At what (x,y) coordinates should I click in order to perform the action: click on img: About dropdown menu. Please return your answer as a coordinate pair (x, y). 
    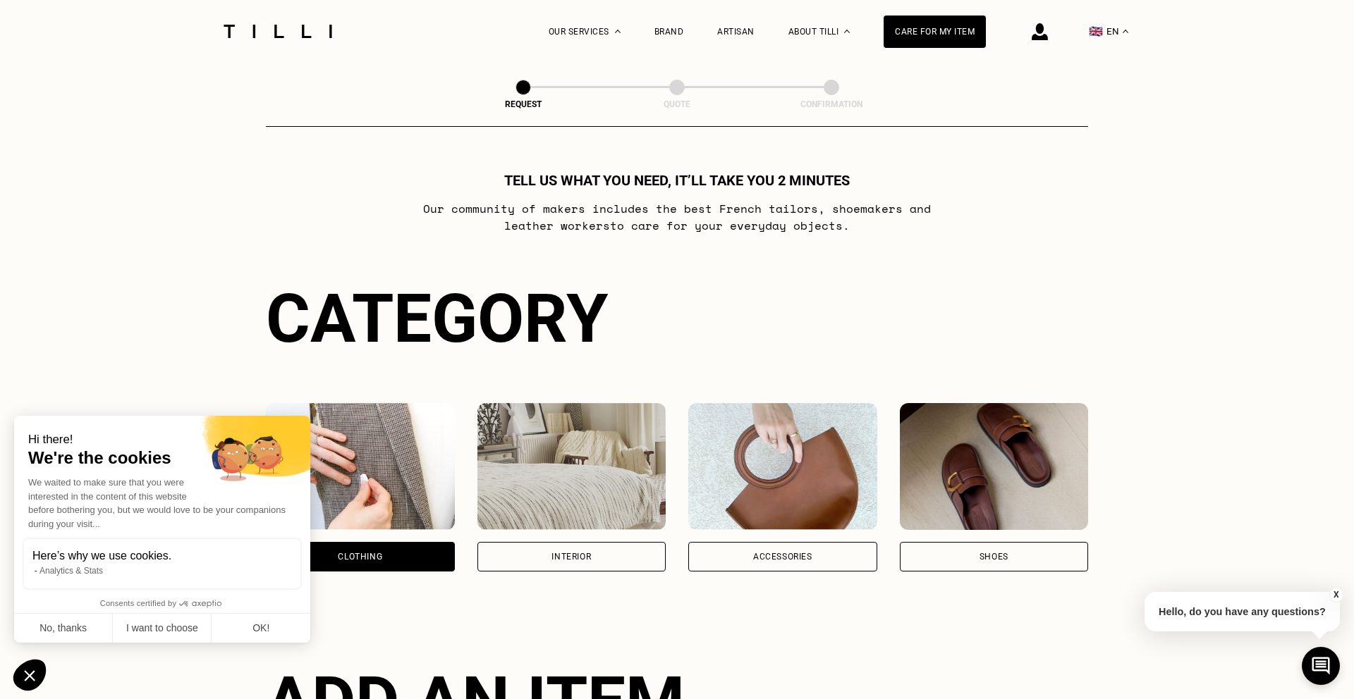
    Looking at the image, I should click on (847, 31).